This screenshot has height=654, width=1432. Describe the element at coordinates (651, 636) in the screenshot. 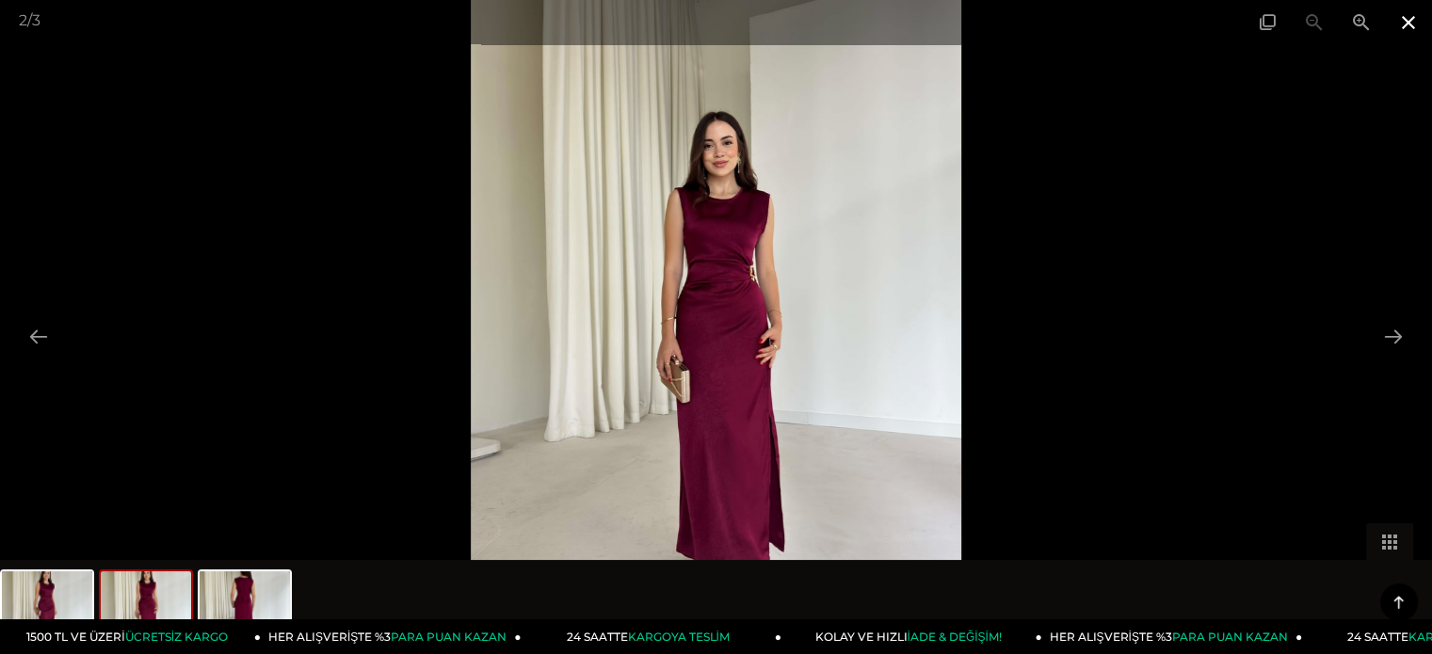

I see `a: 24 SAATTEKARGOYA TESLİM` at that location.